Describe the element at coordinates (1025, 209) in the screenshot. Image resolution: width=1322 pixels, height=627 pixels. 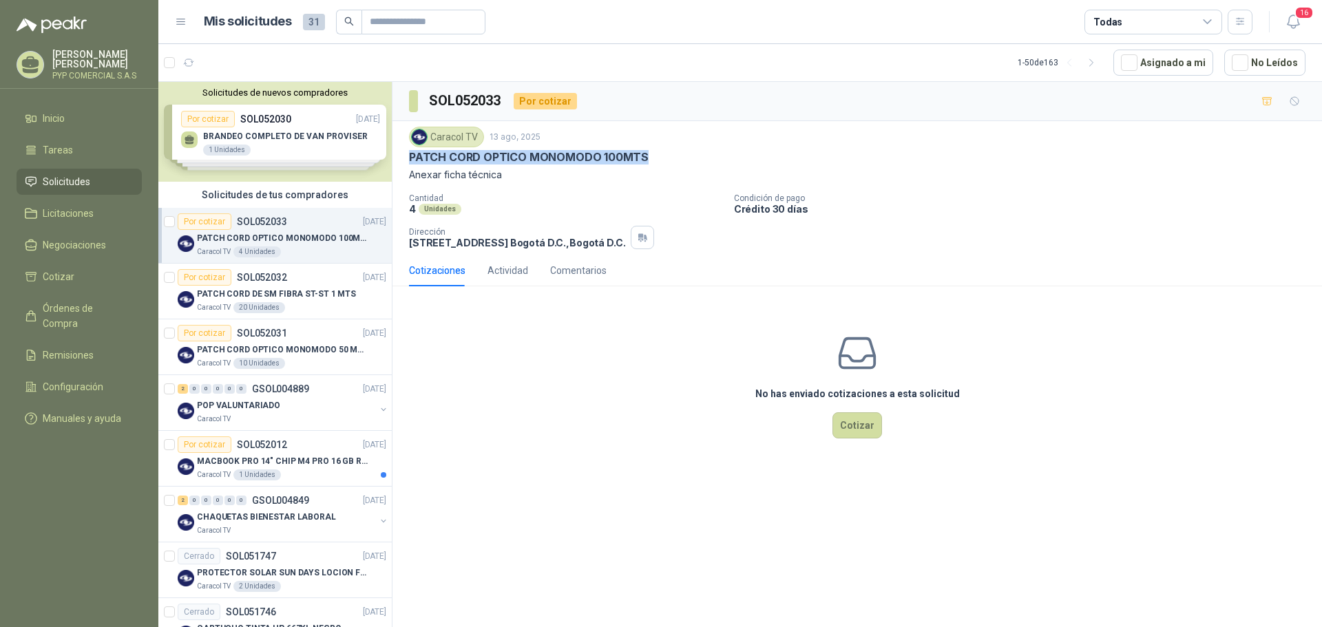
I see `p: Crédito 30 días` at that location.